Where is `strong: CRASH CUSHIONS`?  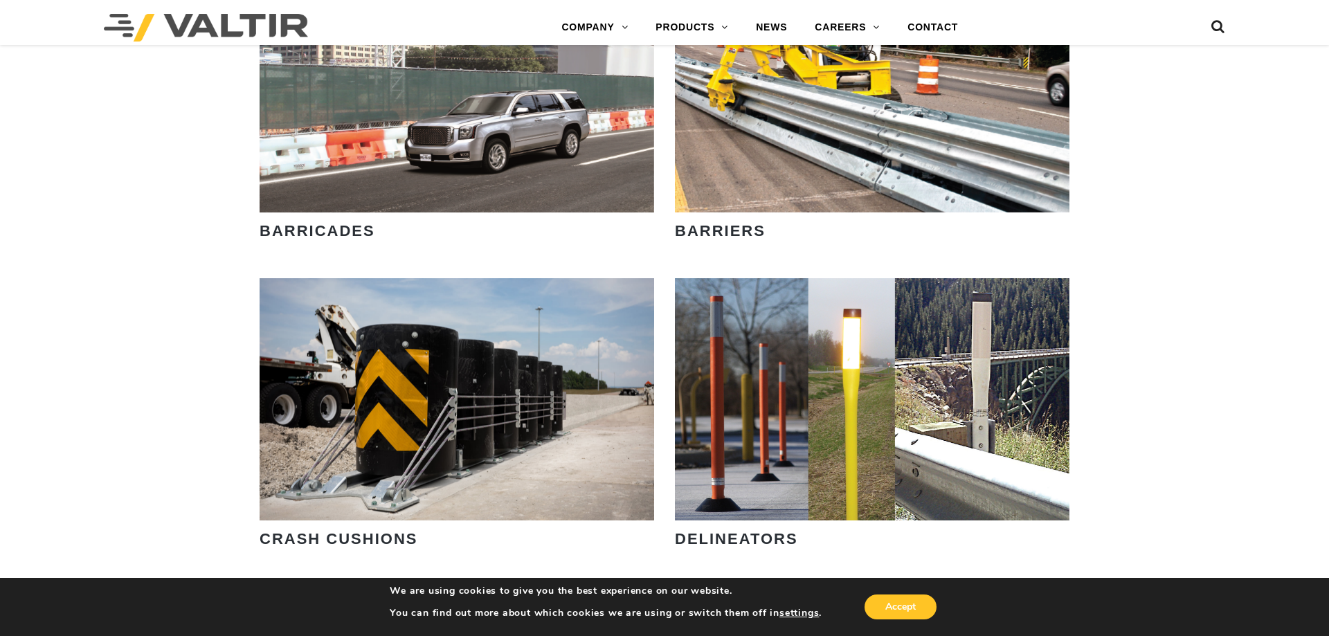
strong: CRASH CUSHIONS is located at coordinates (338, 538).